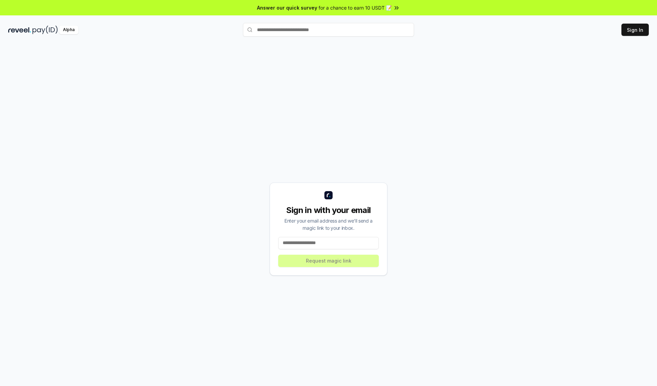  I want to click on img: logo_small, so click(328, 195).